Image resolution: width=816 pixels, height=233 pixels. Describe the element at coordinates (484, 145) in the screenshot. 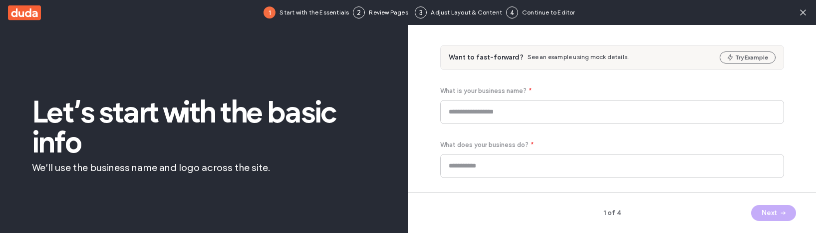

I see `span: What does your business do?` at that location.